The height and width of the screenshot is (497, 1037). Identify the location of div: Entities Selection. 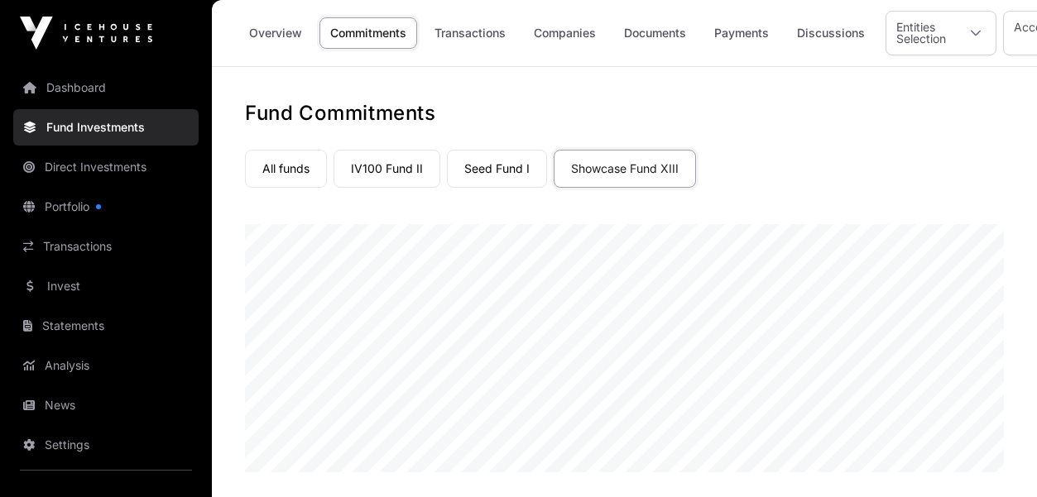
(921, 33).